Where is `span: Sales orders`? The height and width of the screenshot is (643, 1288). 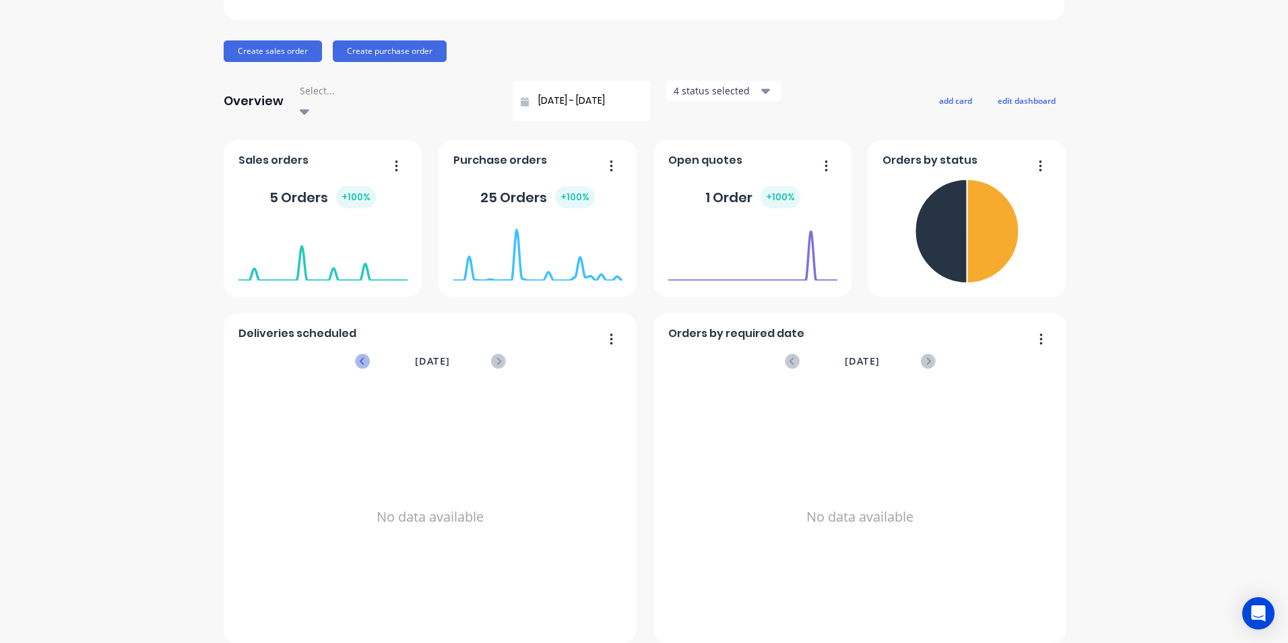 span: Sales orders is located at coordinates (273, 160).